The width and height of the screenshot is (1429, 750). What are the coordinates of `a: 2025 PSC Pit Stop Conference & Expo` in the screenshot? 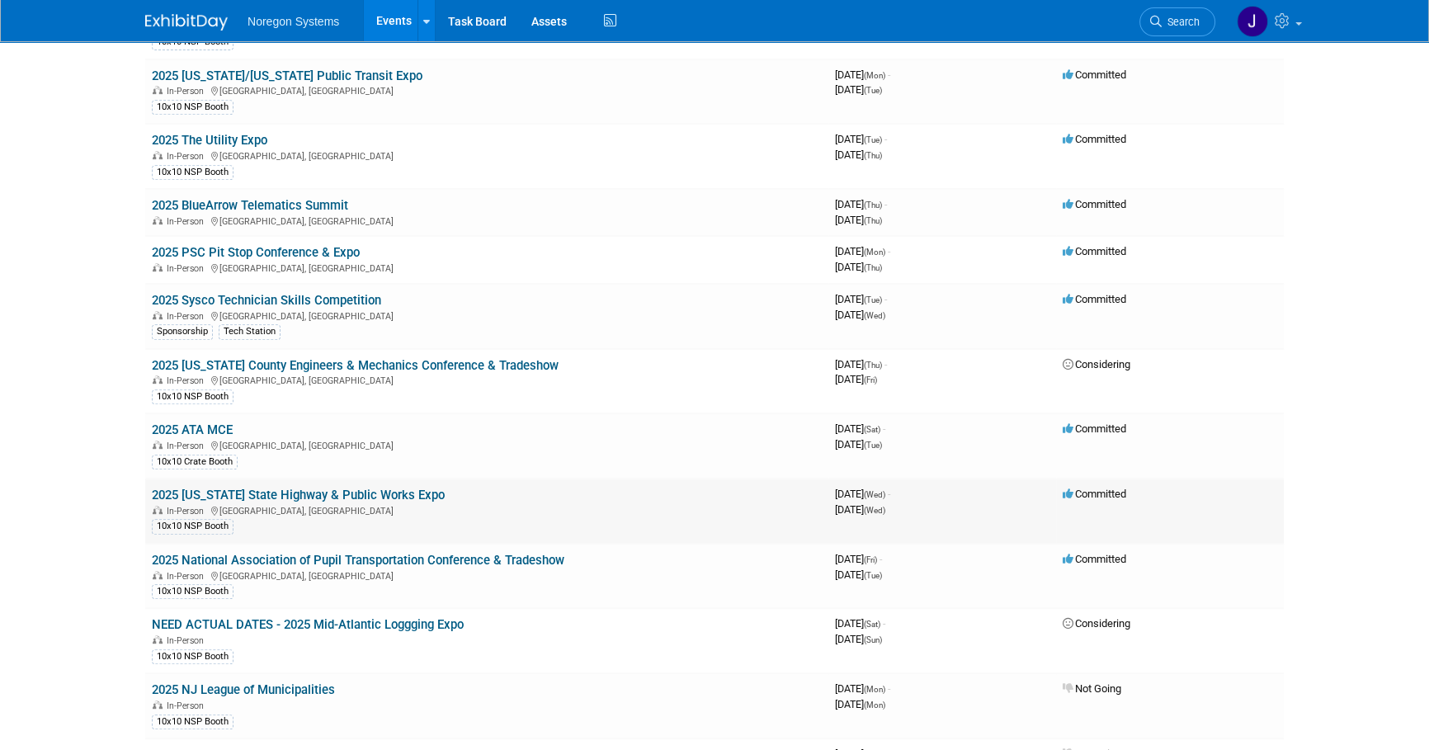 It's located at (256, 252).